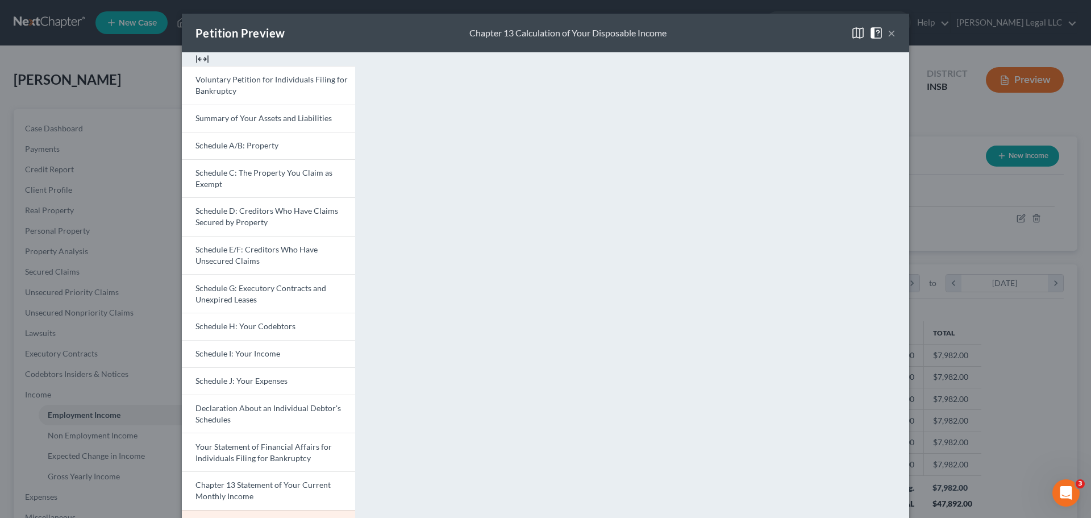 Image resolution: width=1091 pixels, height=518 pixels. Describe the element at coordinates (268, 118) in the screenshot. I see `a: Summary of Your Assets and Liabilities` at that location.